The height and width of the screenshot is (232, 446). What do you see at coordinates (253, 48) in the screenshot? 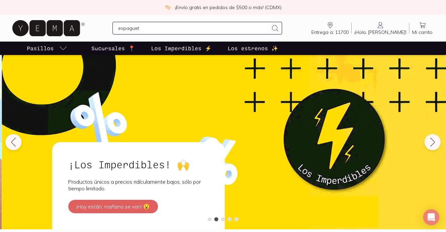
I see `p: Los estrenos ✨` at bounding box center [253, 48].